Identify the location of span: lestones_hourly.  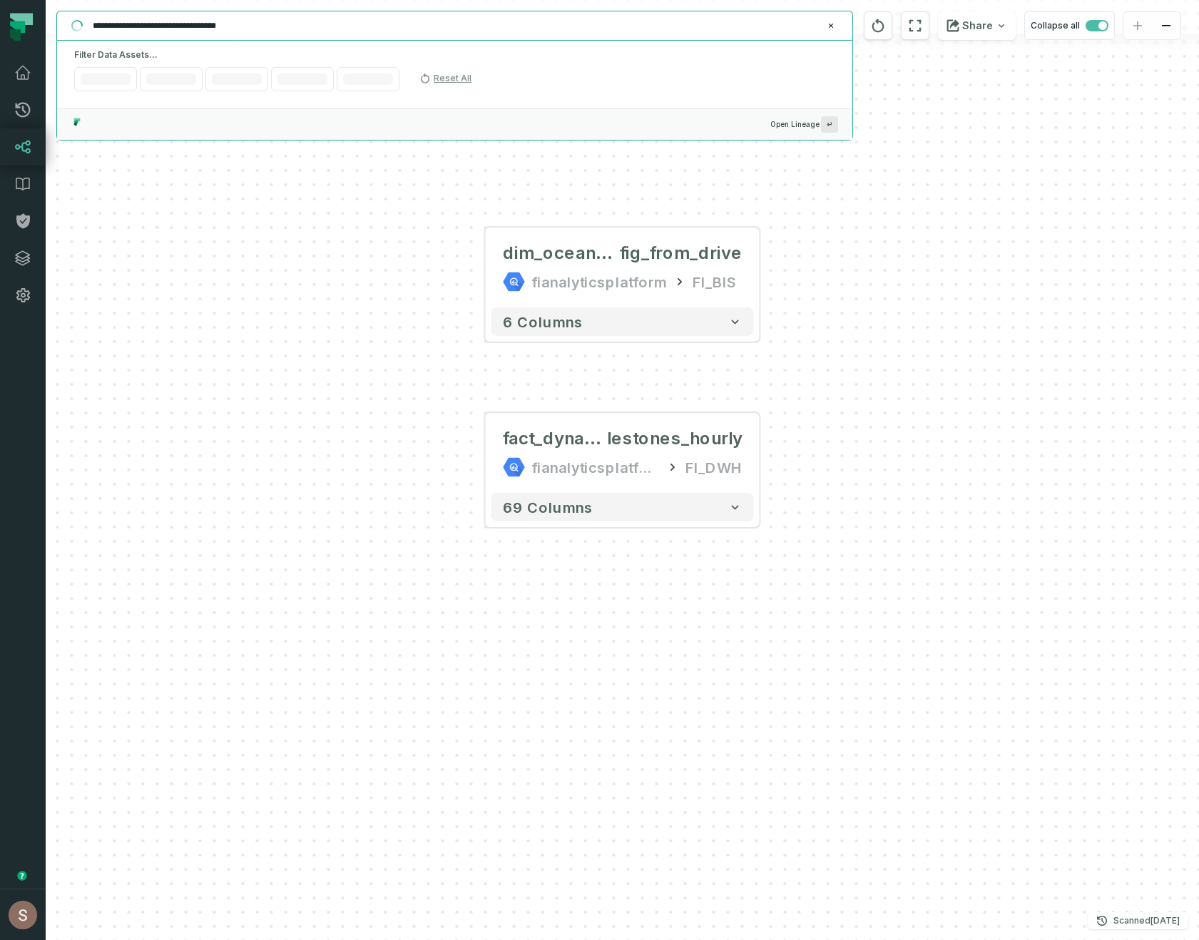
(675, 439).